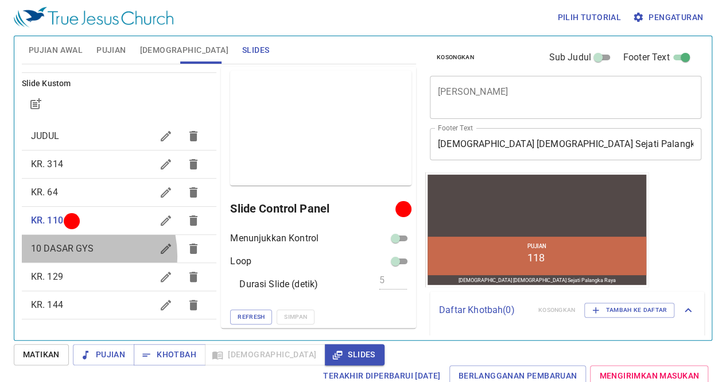  What do you see at coordinates (251, 317) in the screenshot?
I see `span: Refresh` at bounding box center [251, 317].